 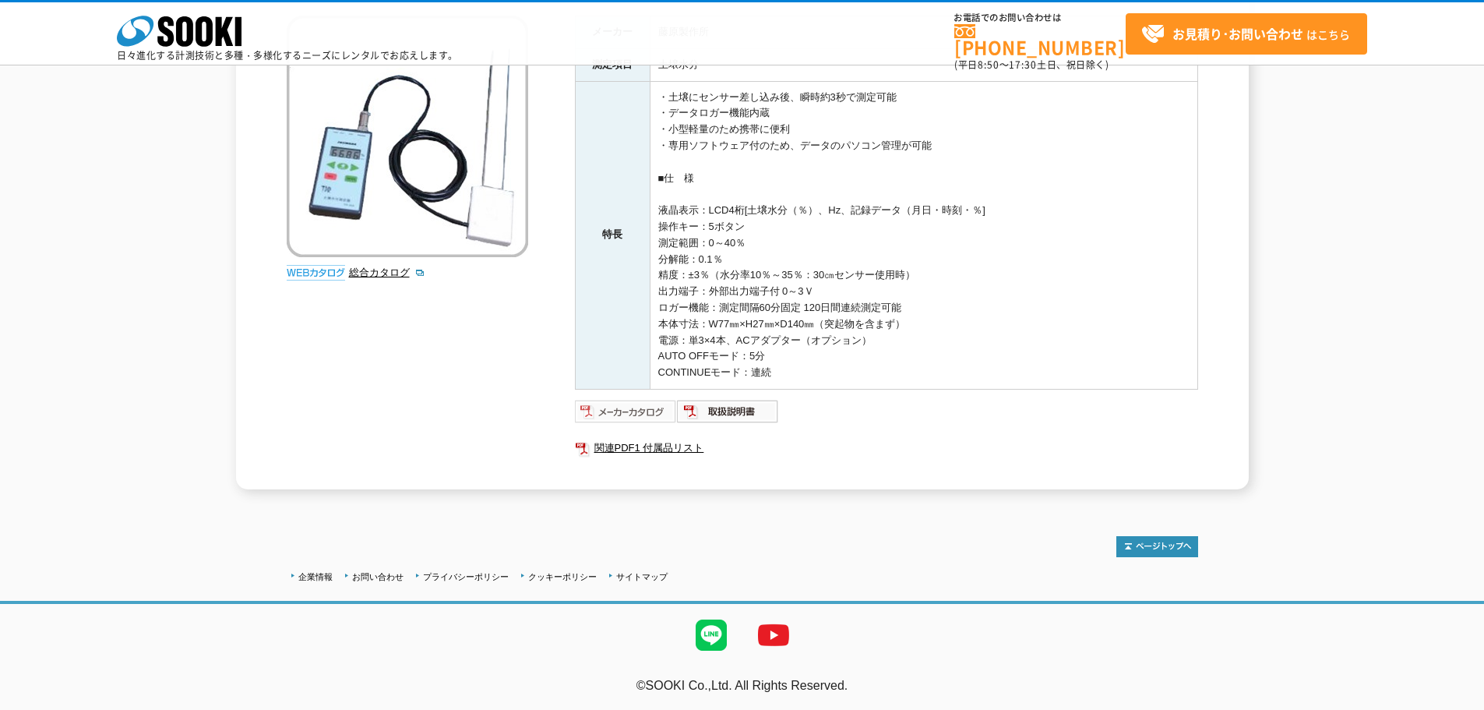 What do you see at coordinates (1023, 65) in the screenshot?
I see `span: 17:30` at bounding box center [1023, 65].